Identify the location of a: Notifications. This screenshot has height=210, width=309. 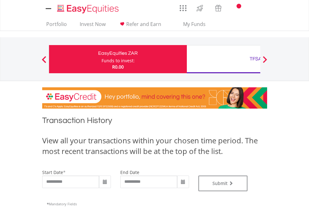
(235, 8).